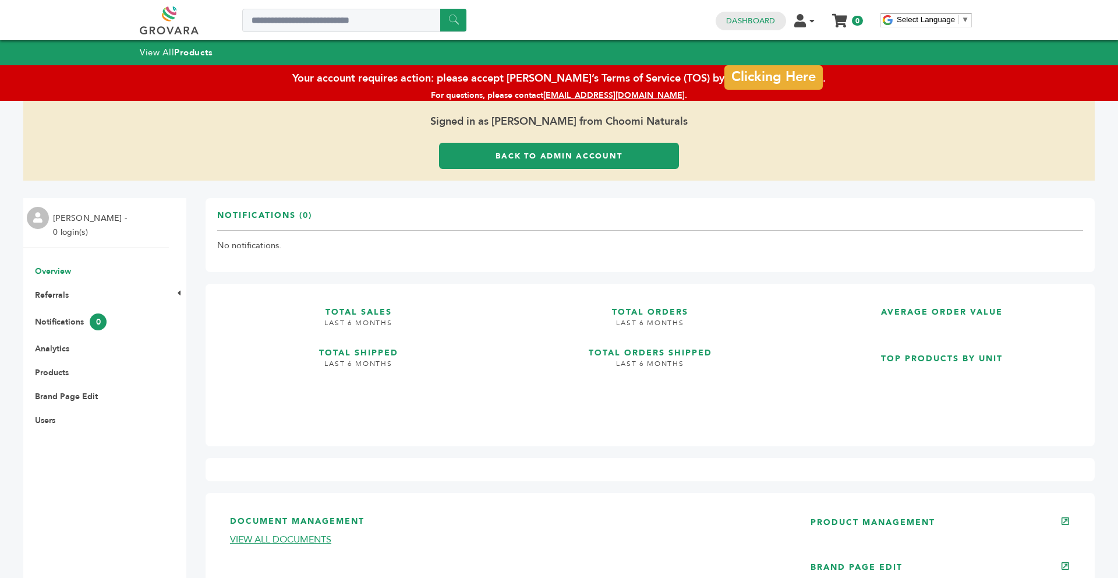  Describe the element at coordinates (942, 314) in the screenshot. I see `a: AVERAGE ORDER VALUE` at that location.